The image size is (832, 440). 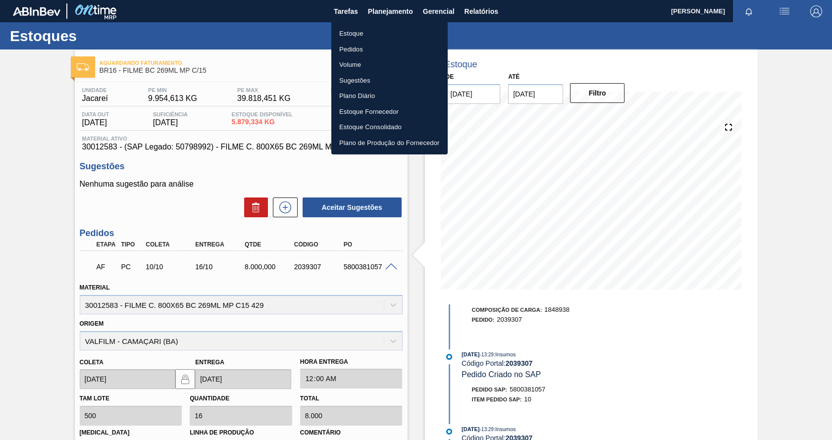 I want to click on li: Pedidos, so click(x=389, y=50).